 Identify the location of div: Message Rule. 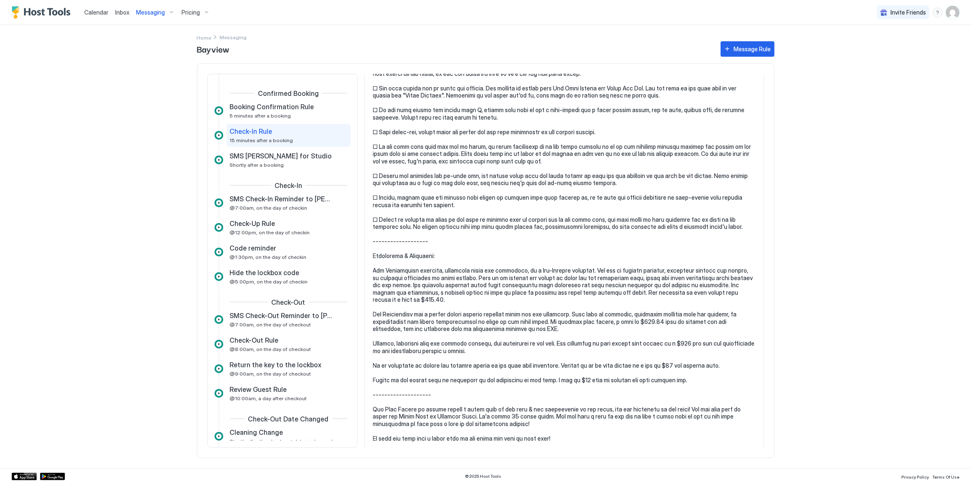
(752, 49).